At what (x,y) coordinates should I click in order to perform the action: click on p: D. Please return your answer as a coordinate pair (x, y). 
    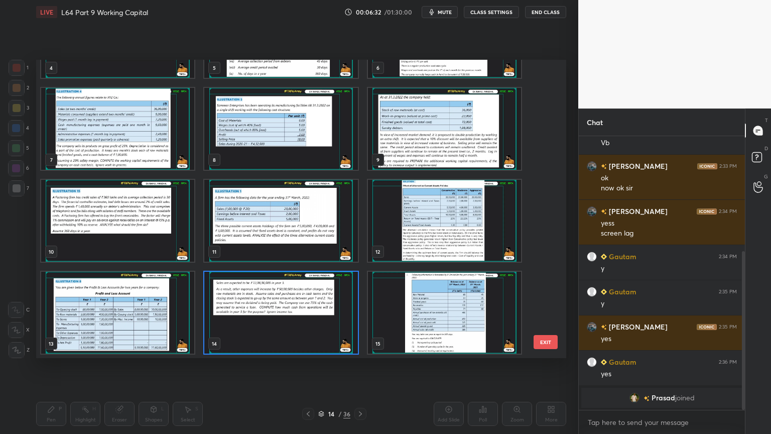
    Looking at the image, I should click on (766, 148).